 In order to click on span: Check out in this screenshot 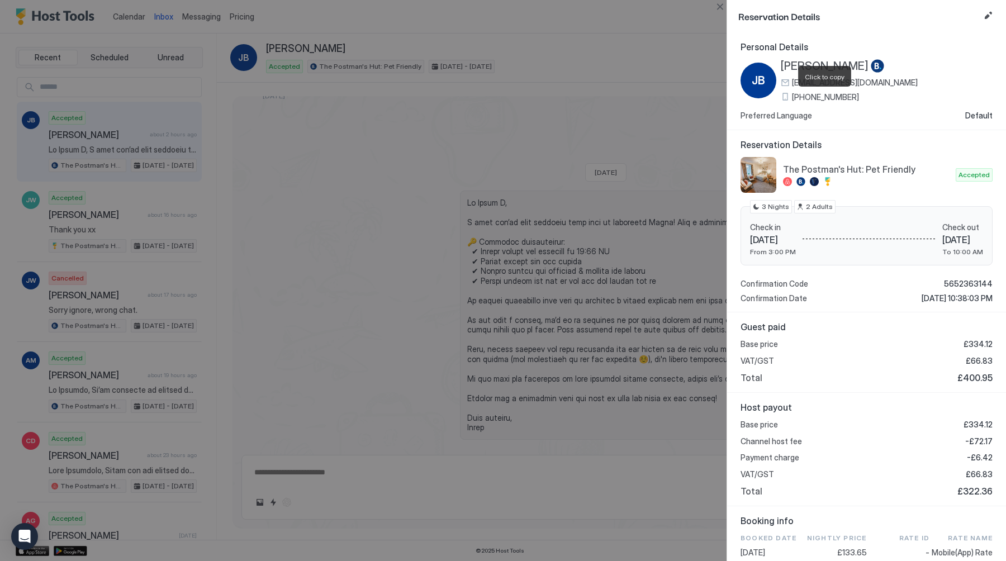, I will do `click(963, 228)`.